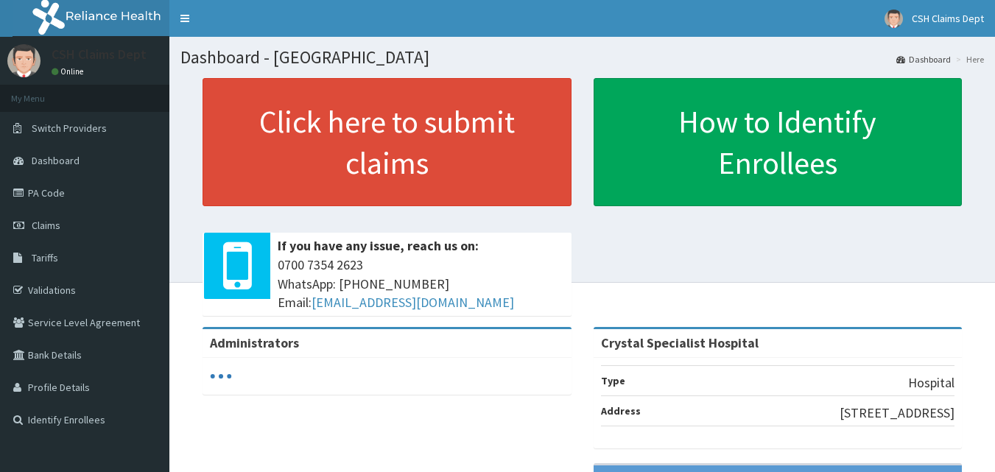  I want to click on span: Claims, so click(46, 225).